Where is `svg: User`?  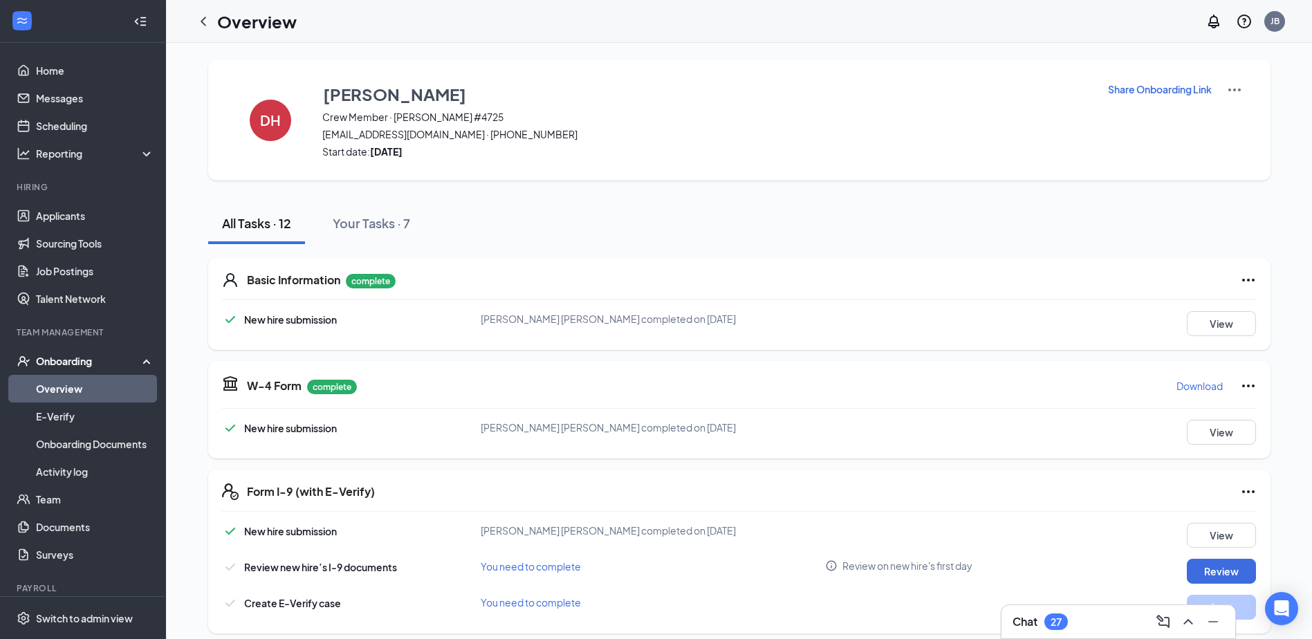 svg: User is located at coordinates (230, 280).